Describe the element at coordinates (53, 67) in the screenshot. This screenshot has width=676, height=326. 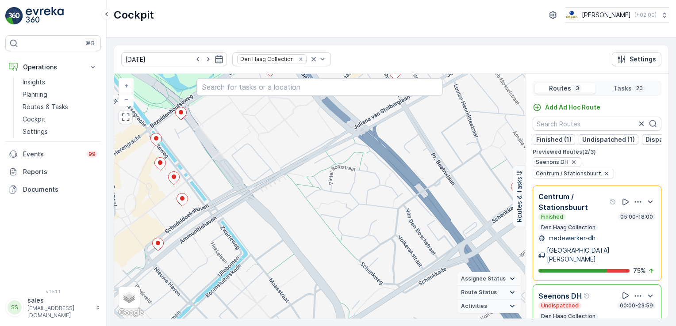
I see `button: Operations` at that location.